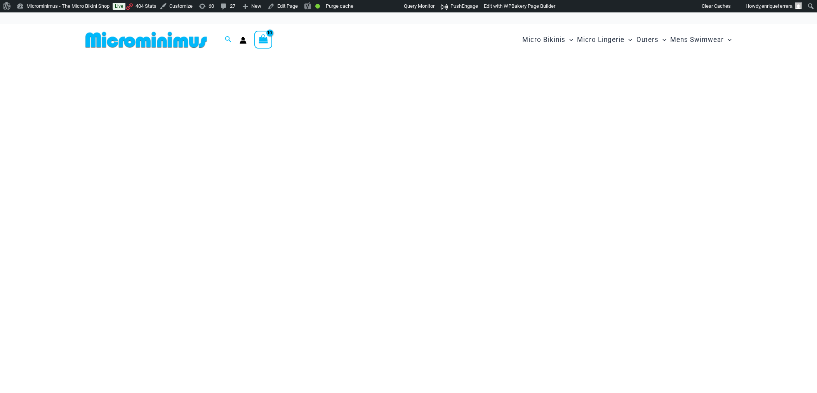 Image resolution: width=817 pixels, height=393 pixels. Describe the element at coordinates (697, 40) in the screenshot. I see `span: Mens Swimwear` at that location.